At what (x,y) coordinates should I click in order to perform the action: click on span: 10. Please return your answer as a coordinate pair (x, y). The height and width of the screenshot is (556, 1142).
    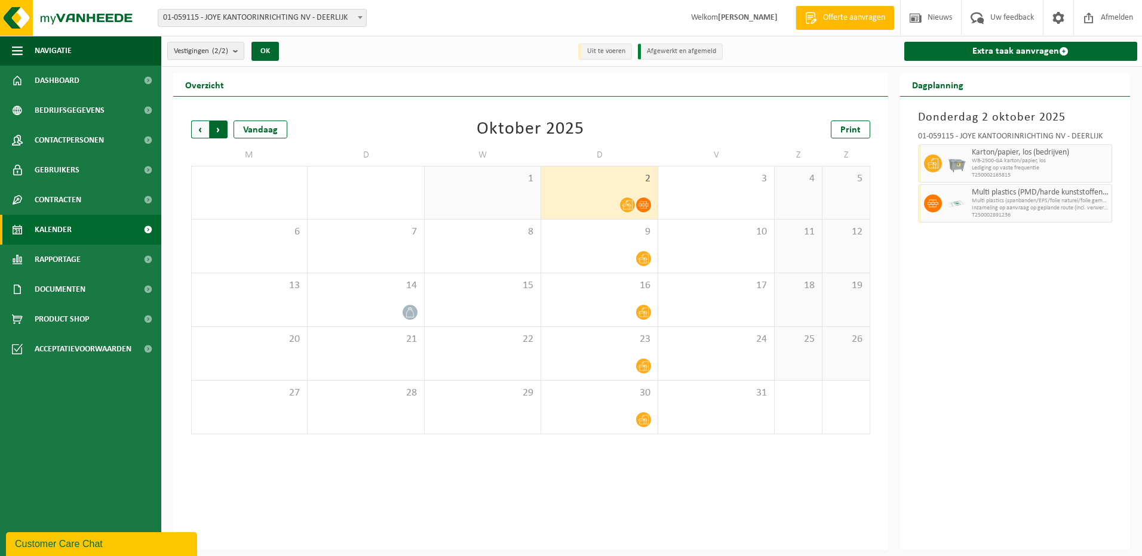
    Looking at the image, I should click on (716, 232).